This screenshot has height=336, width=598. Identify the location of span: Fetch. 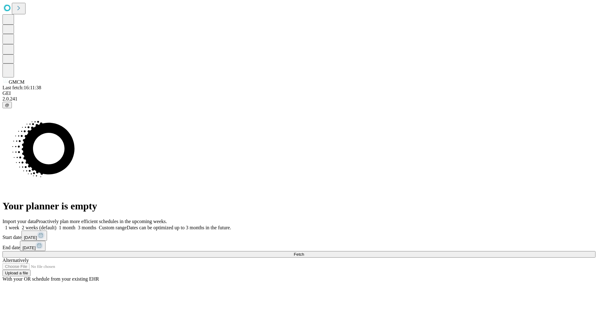
(299, 254).